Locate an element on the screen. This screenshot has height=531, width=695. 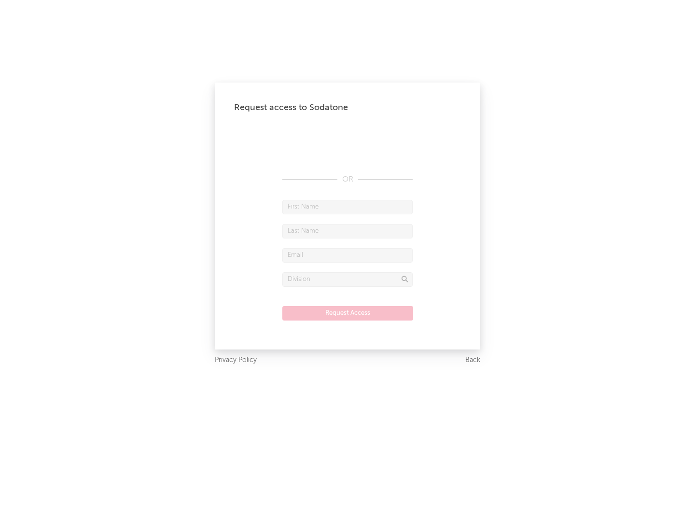
input: Last Name is located at coordinates (347, 231).